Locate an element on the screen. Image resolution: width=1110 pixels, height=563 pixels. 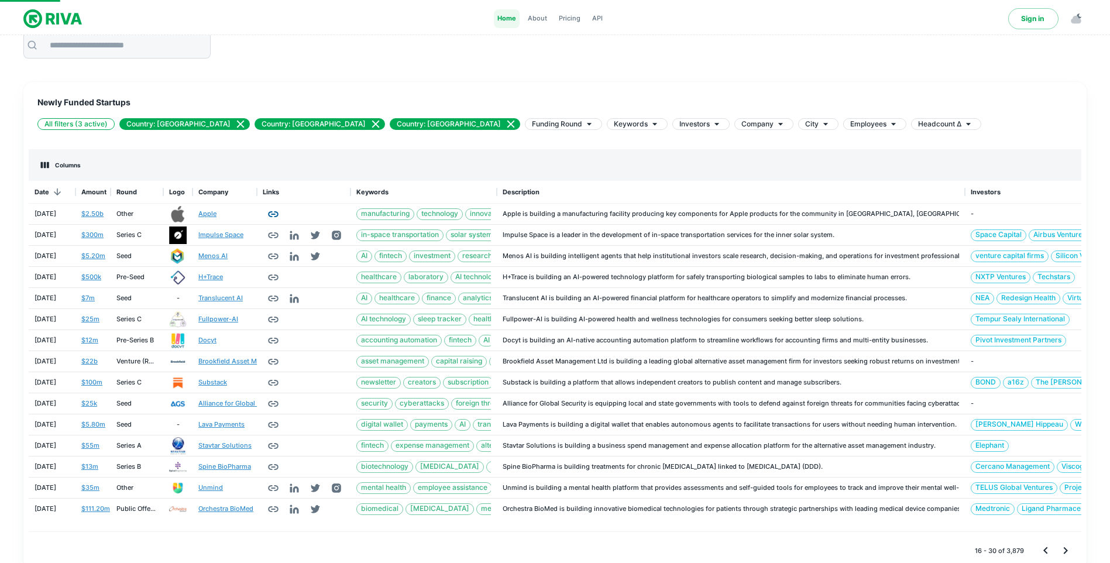
a: employee assistance is located at coordinates (452, 488).